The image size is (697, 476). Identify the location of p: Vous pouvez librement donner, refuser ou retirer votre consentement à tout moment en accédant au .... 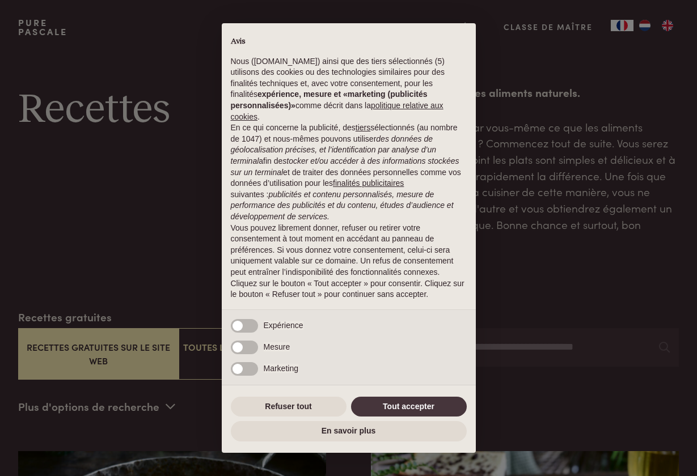
(349, 251).